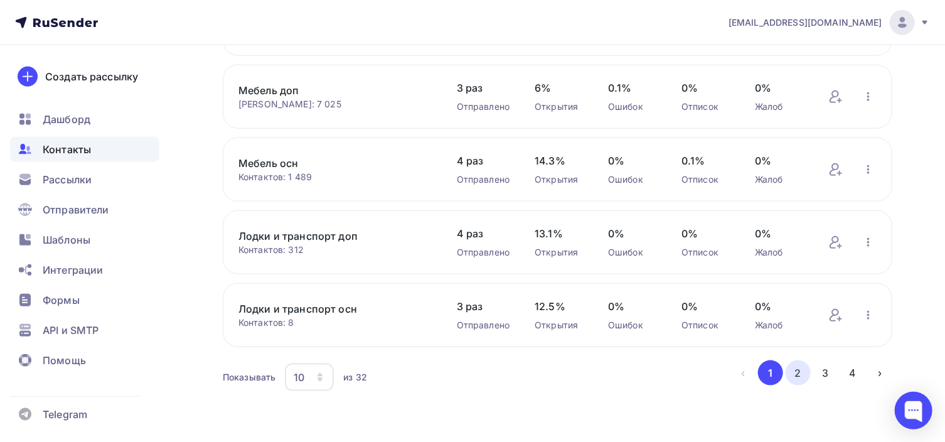 This screenshot has height=442, width=945. What do you see at coordinates (65, 414) in the screenshot?
I see `span: Telegram` at bounding box center [65, 414].